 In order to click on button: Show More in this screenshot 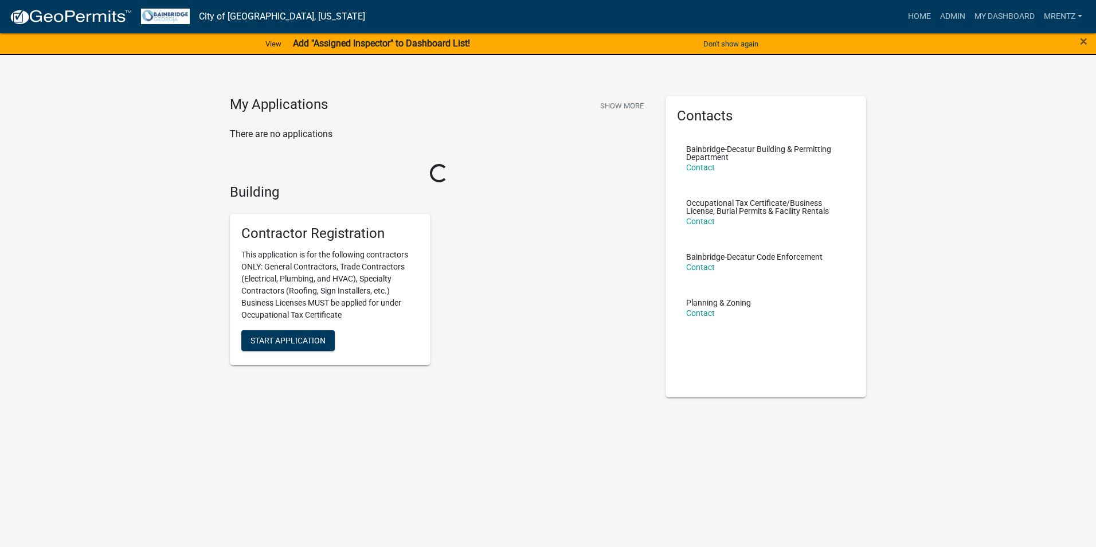, I will do `click(622, 105)`.